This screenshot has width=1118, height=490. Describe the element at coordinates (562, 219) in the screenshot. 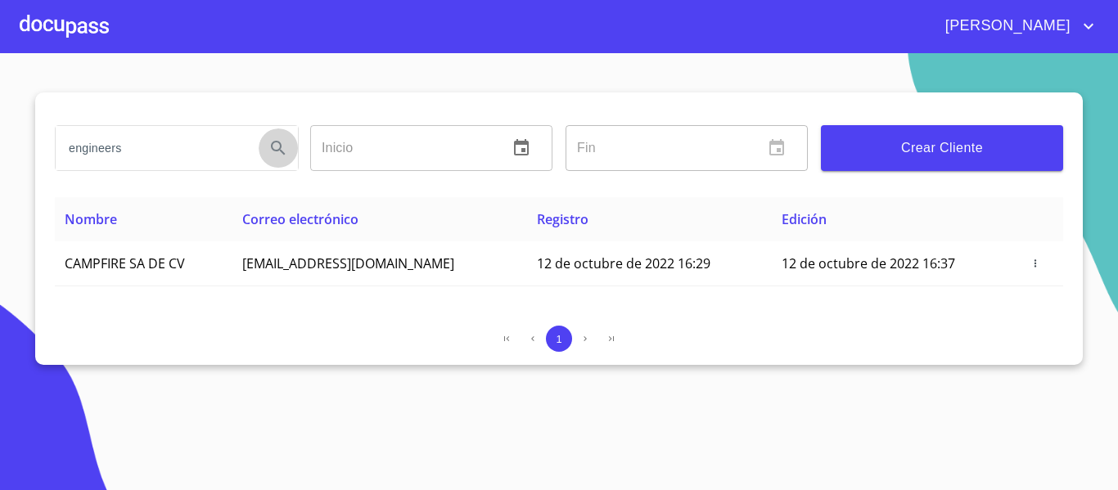

I see `span: Registro` at that location.